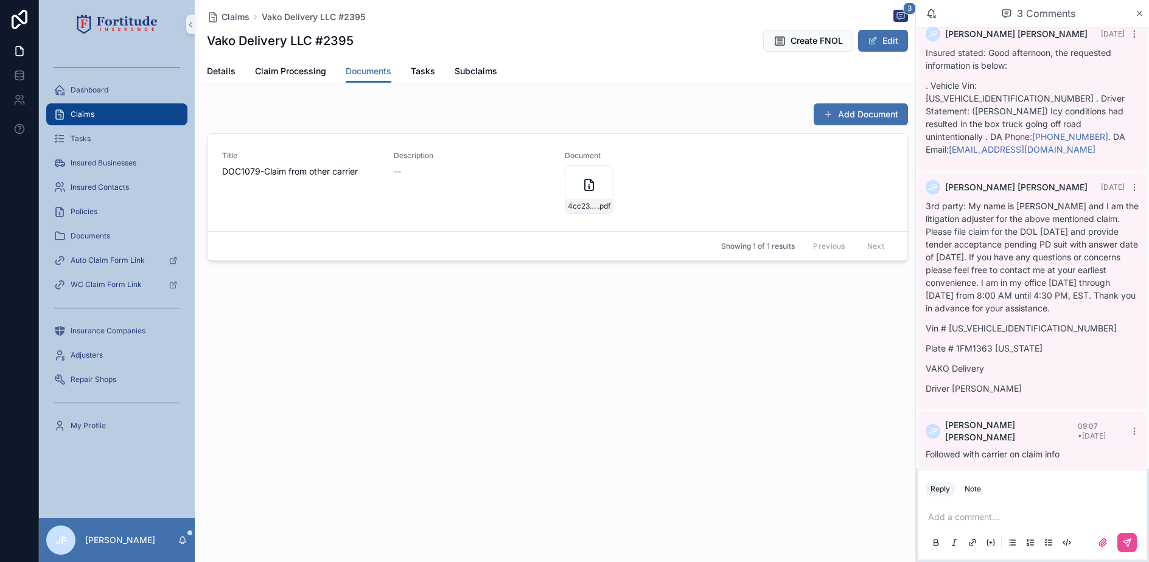  What do you see at coordinates (476, 72) in the screenshot?
I see `a: Subclaims` at bounding box center [476, 72].